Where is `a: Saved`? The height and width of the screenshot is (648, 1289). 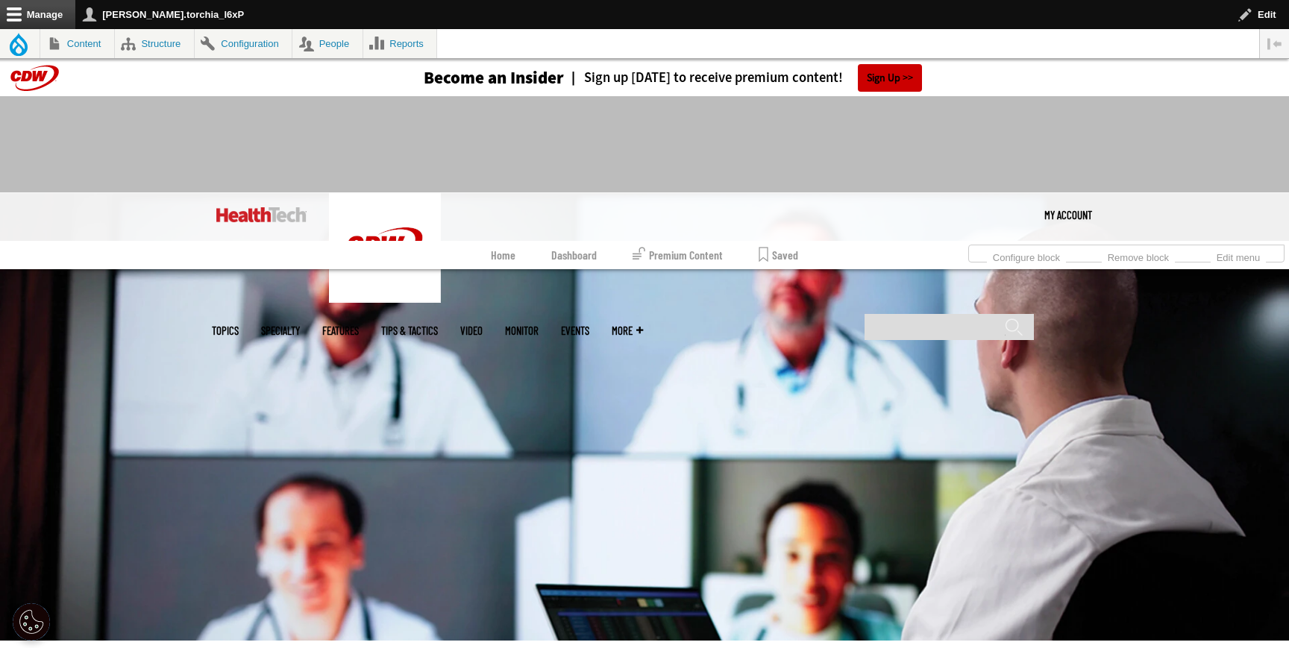 a: Saved is located at coordinates (778, 255).